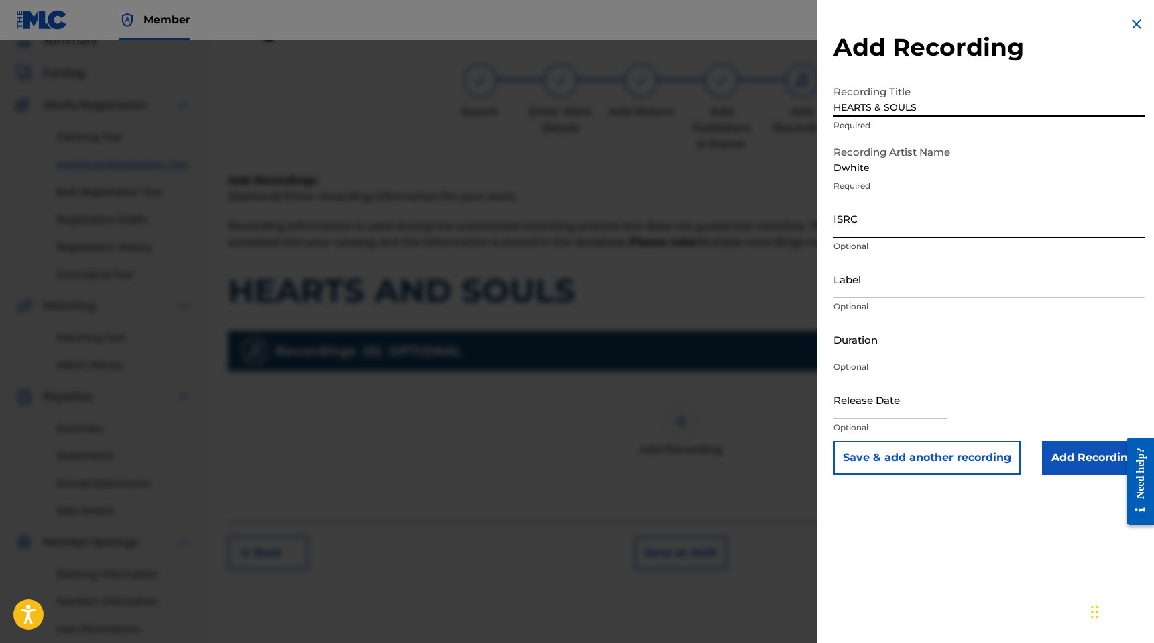  I want to click on div: Chat Widget, so click(1121, 610).